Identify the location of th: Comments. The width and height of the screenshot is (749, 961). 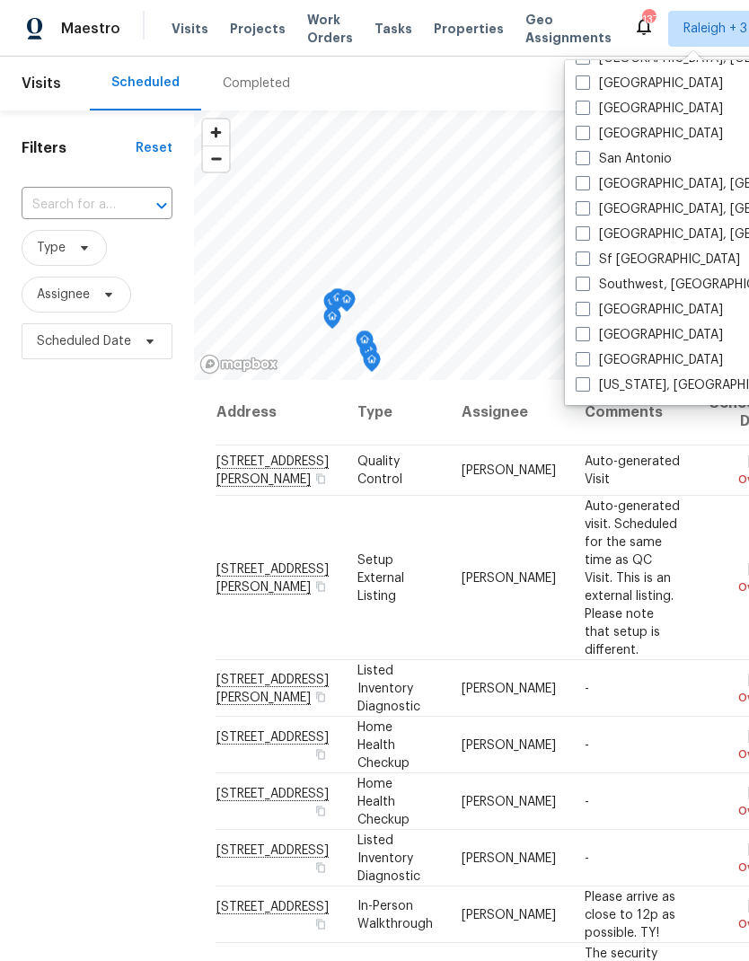
(632, 412).